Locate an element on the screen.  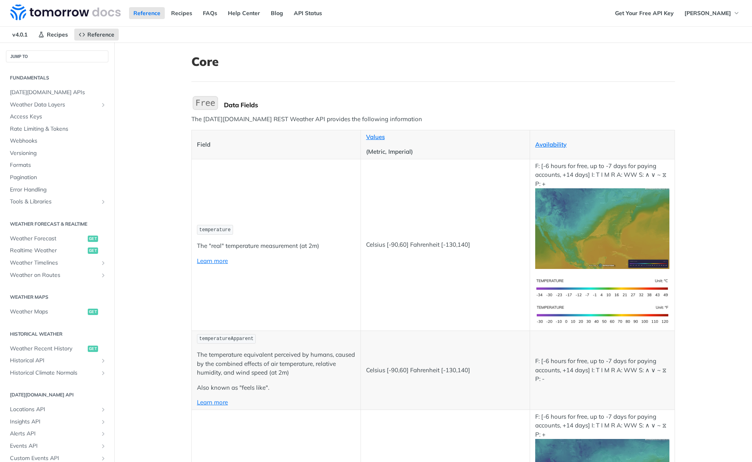
span: Webhooks is located at coordinates (58, 141).